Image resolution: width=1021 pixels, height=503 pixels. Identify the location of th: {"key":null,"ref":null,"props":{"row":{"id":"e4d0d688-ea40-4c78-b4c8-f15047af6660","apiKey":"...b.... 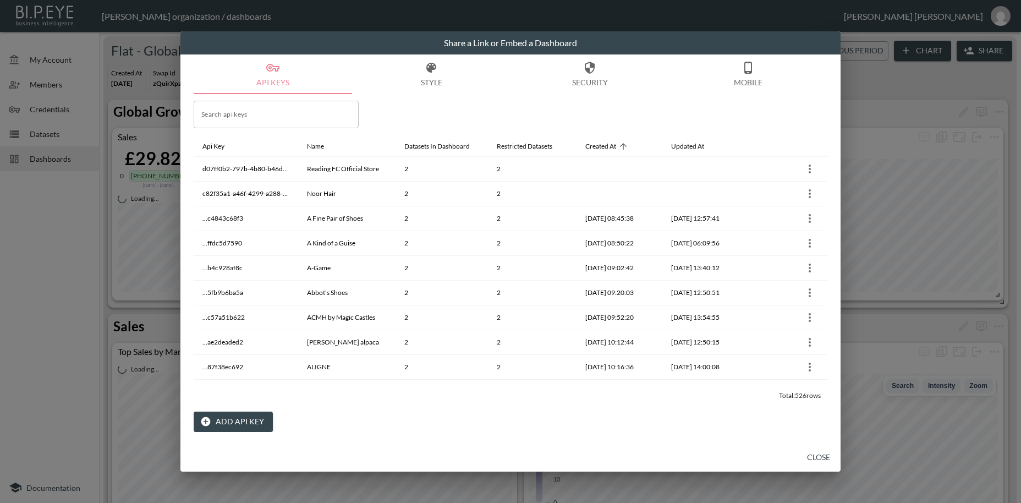
(787, 268).